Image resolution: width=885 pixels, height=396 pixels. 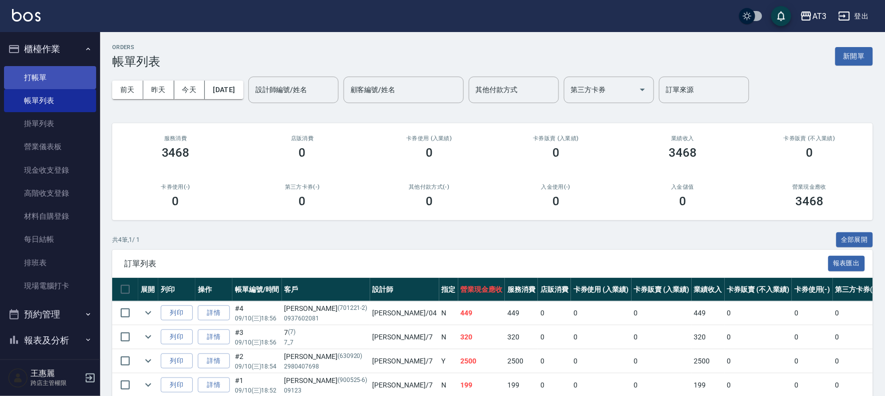 I want to click on td: #2, so click(x=257, y=361).